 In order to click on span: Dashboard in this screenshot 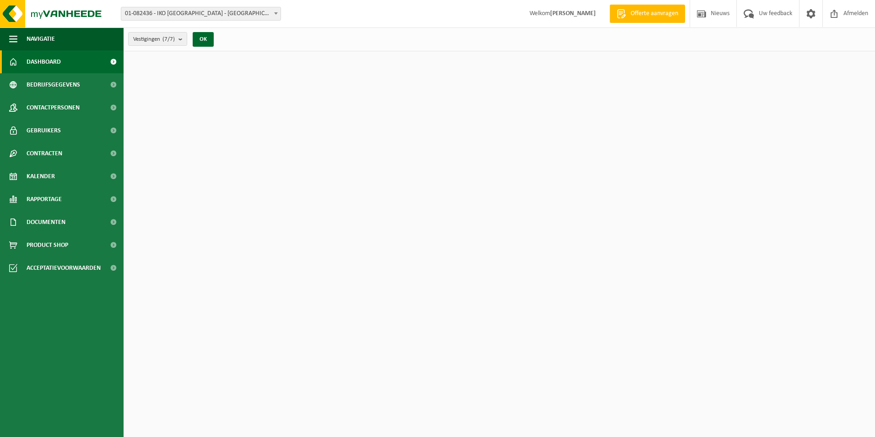, I will do `click(43, 62)`.